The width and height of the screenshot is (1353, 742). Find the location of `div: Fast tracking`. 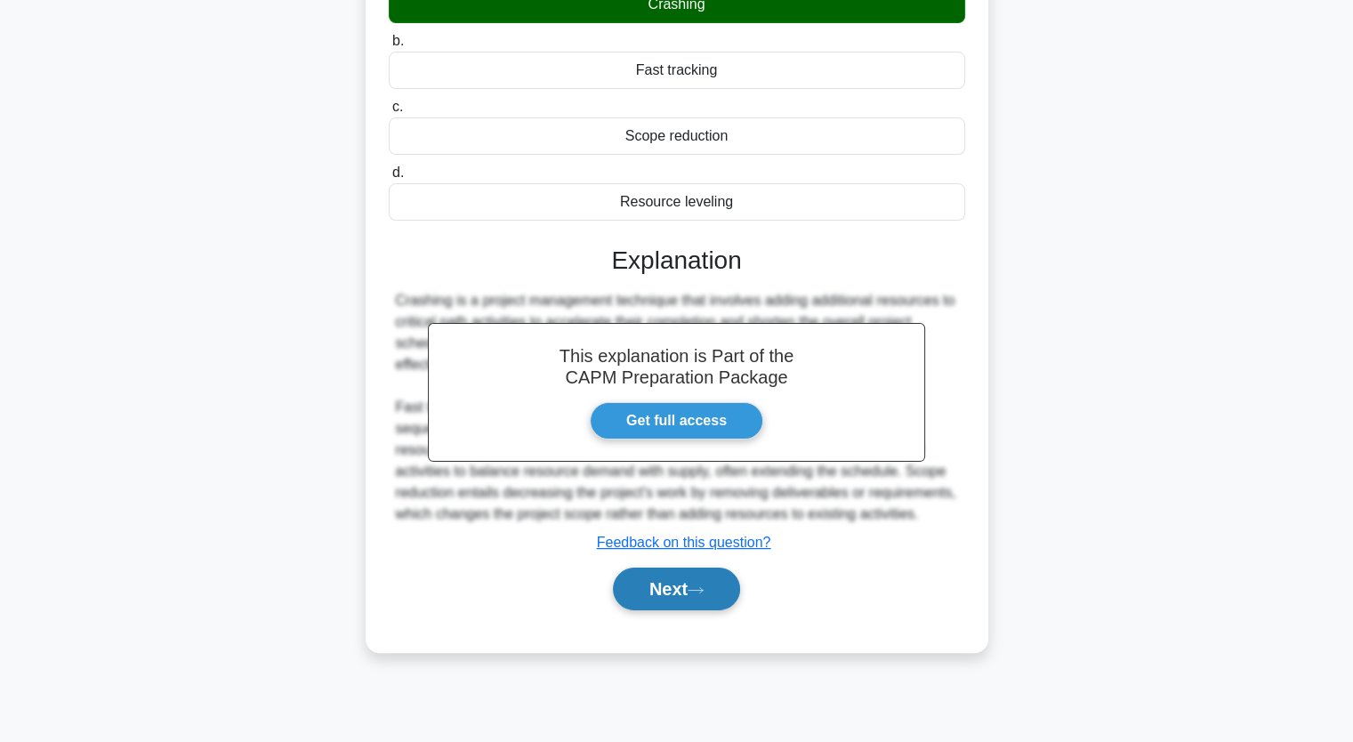

div: Fast tracking is located at coordinates (677, 70).